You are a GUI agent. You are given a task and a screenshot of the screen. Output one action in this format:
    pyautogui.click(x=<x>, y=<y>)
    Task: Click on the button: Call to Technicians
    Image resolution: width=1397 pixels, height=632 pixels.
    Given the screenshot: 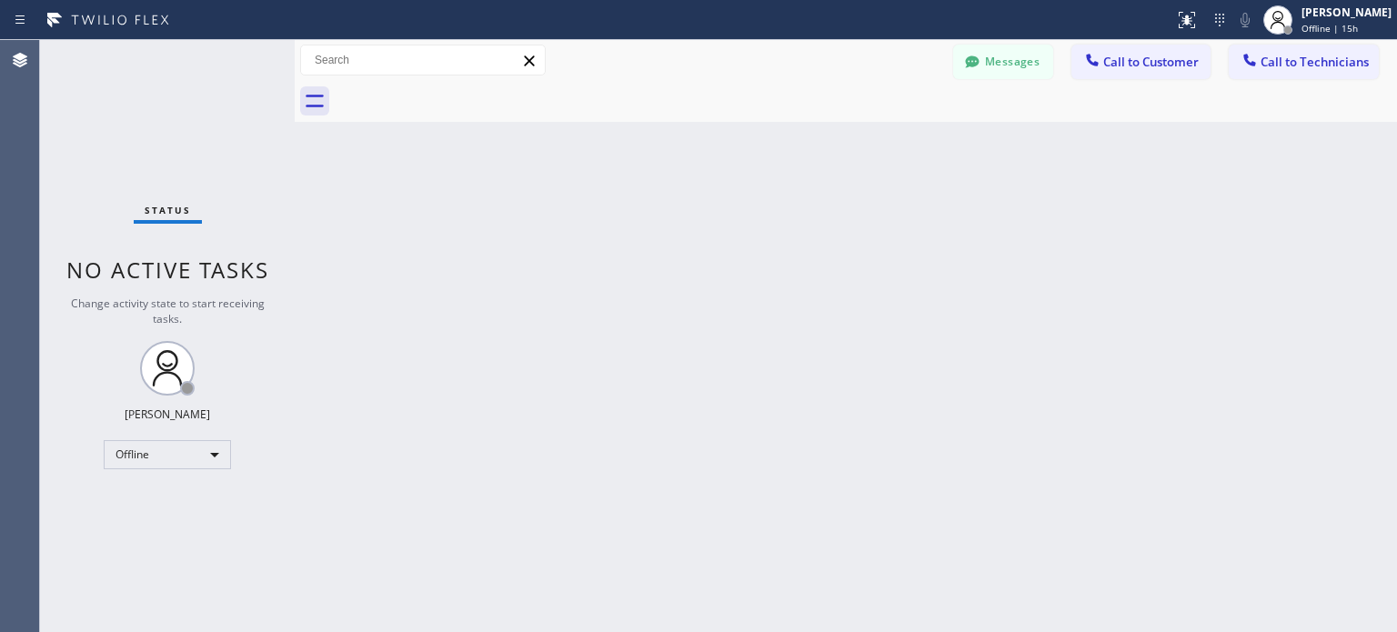 What is the action you would take?
    pyautogui.click(x=1304, y=62)
    